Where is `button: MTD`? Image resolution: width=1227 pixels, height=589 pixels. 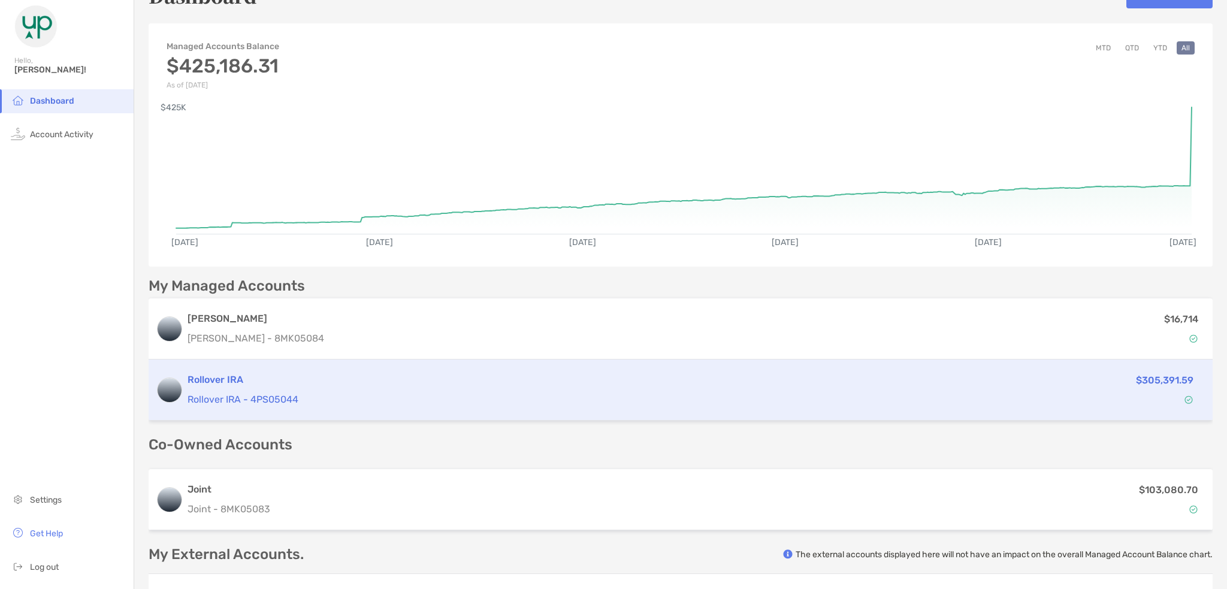 button: MTD is located at coordinates (1103, 48).